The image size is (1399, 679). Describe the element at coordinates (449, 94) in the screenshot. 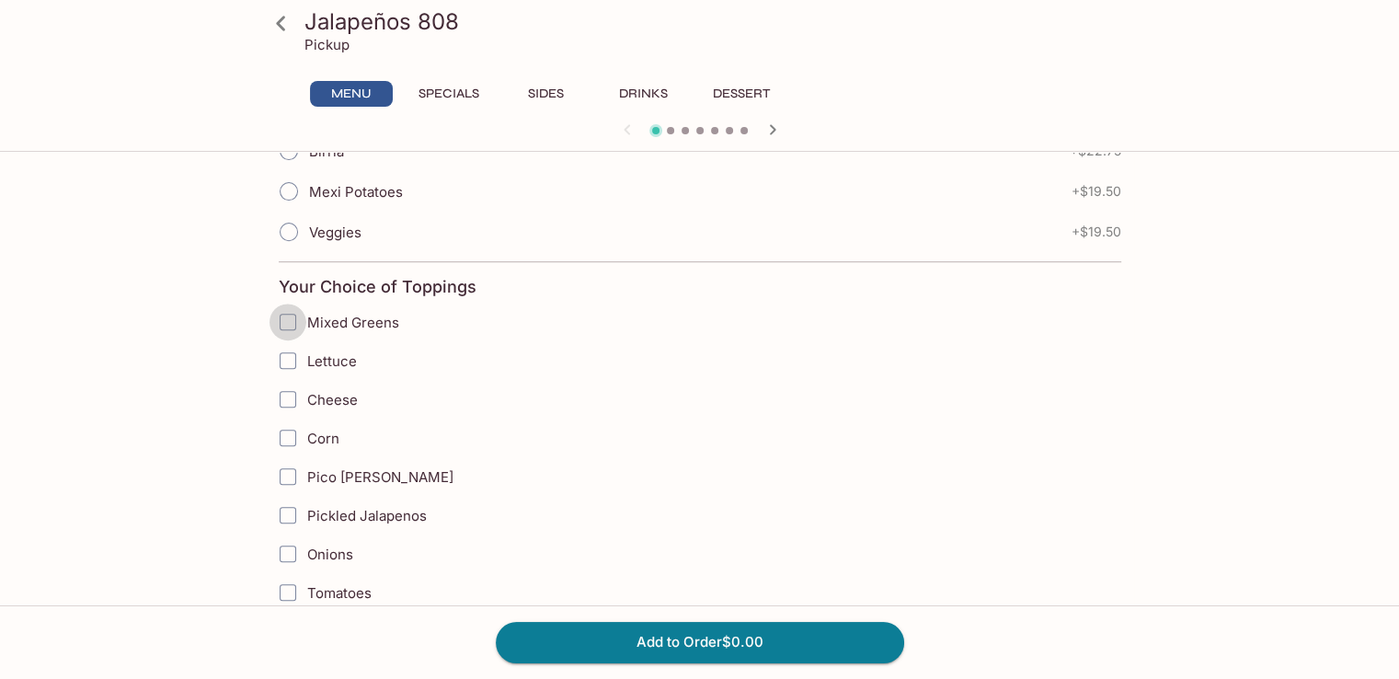

I see `button: Specials` at that location.